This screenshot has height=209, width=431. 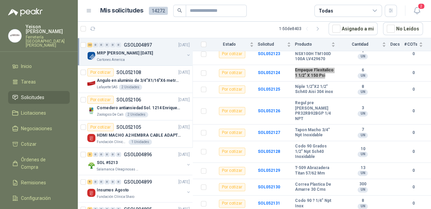 I want to click on a: SOL052126, so click(x=269, y=111).